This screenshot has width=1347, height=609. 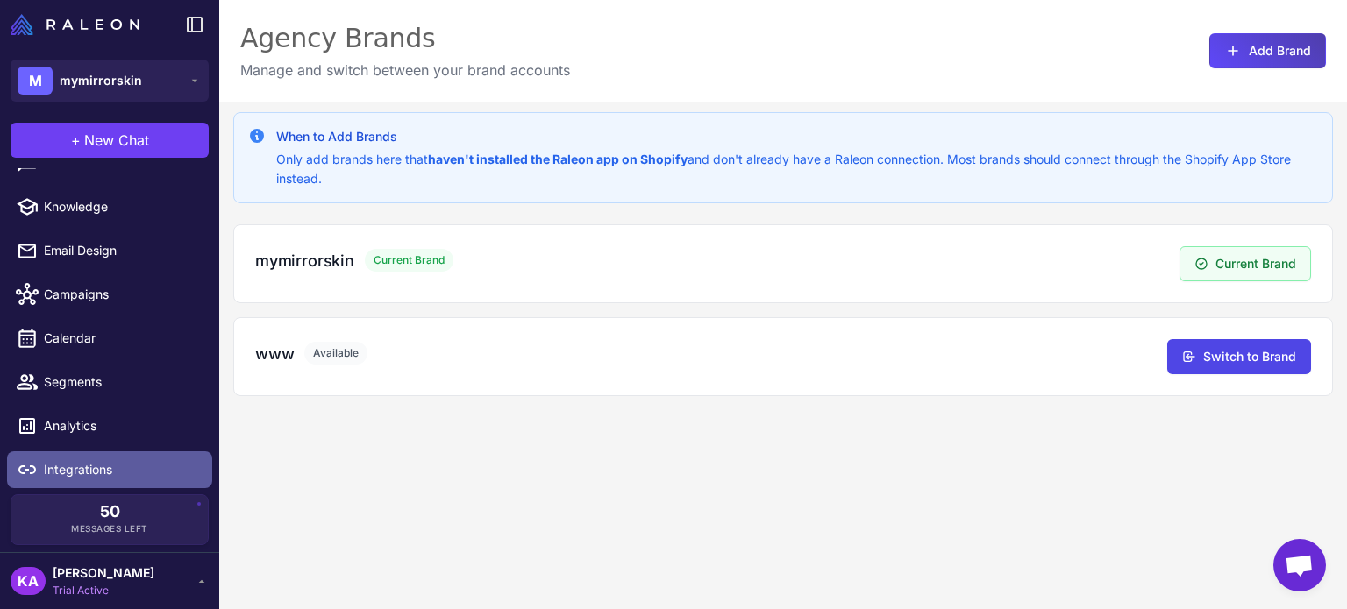 I want to click on span: New Chat, so click(x=117, y=140).